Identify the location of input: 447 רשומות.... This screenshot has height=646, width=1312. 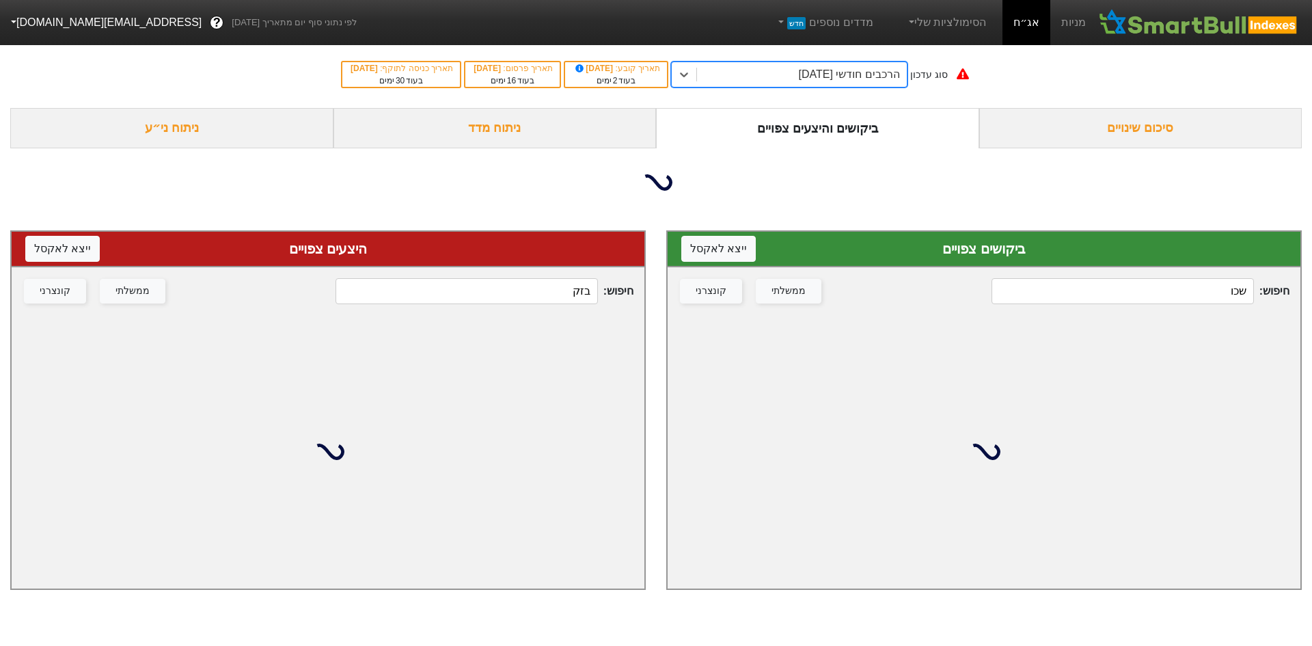
(467, 291).